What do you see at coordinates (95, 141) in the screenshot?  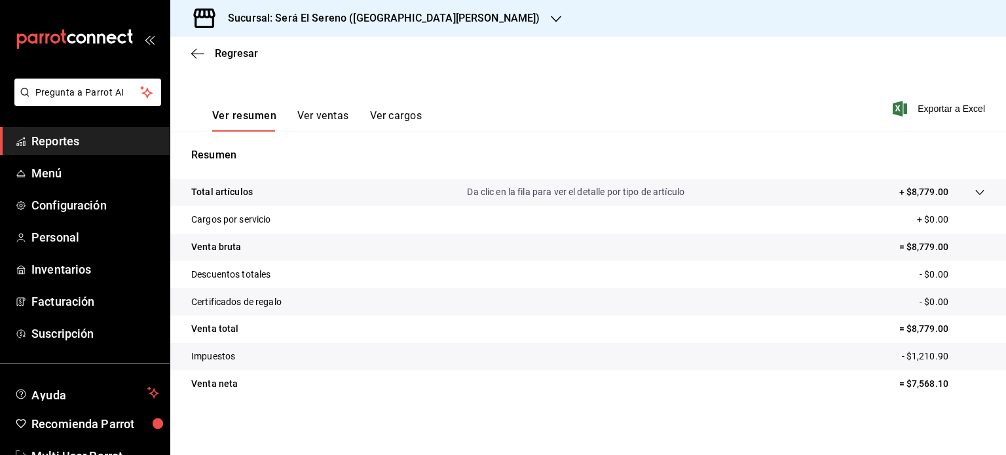 I see `span: Reportes` at bounding box center [95, 141].